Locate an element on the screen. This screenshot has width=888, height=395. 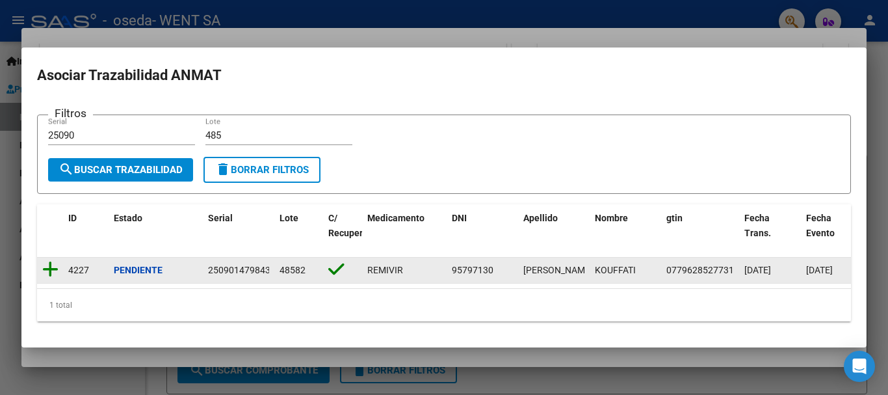
datatable-header-cell: Fecha Evento is located at coordinates (831, 233).